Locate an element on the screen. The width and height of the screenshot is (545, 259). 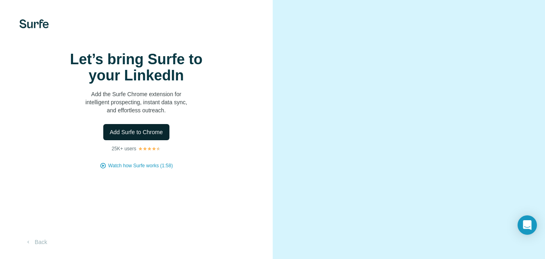
span: Watch how Surfe works (1:58) is located at coordinates (140, 165).